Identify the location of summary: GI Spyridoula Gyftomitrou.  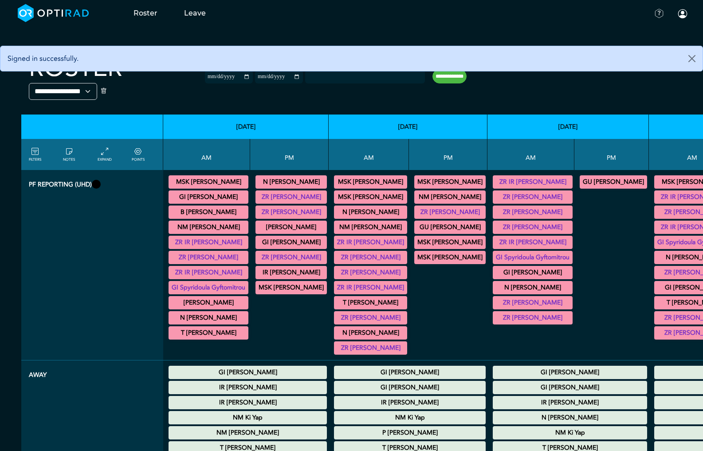
(533, 257).